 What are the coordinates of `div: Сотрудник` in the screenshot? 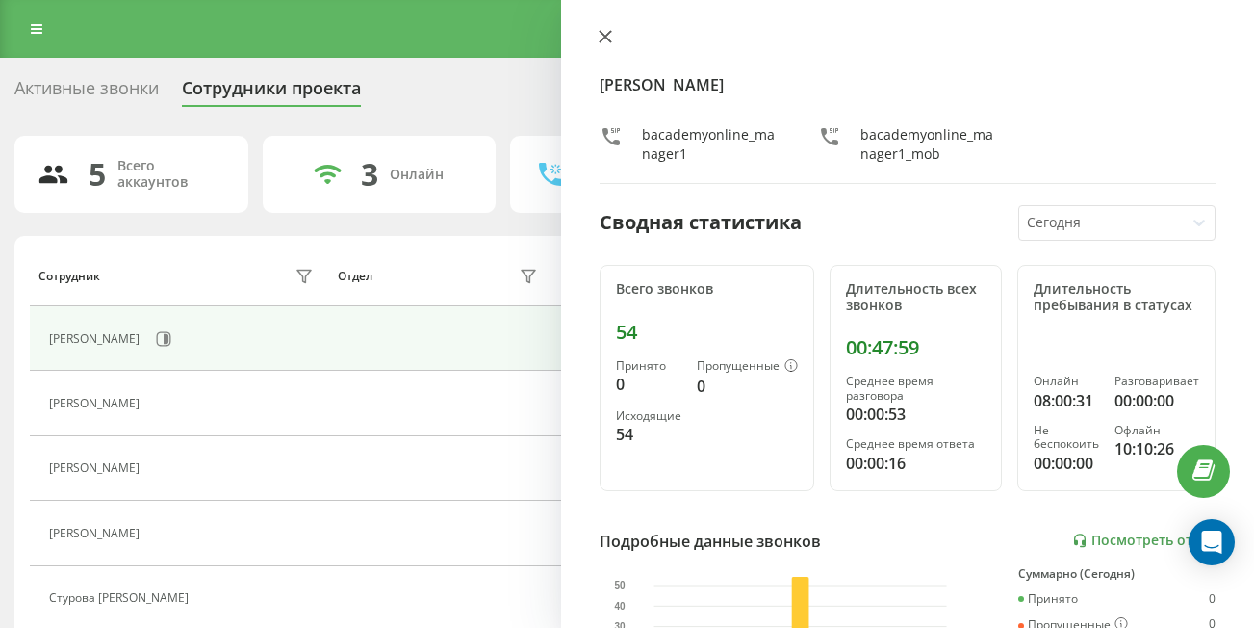 It's located at (69, 276).